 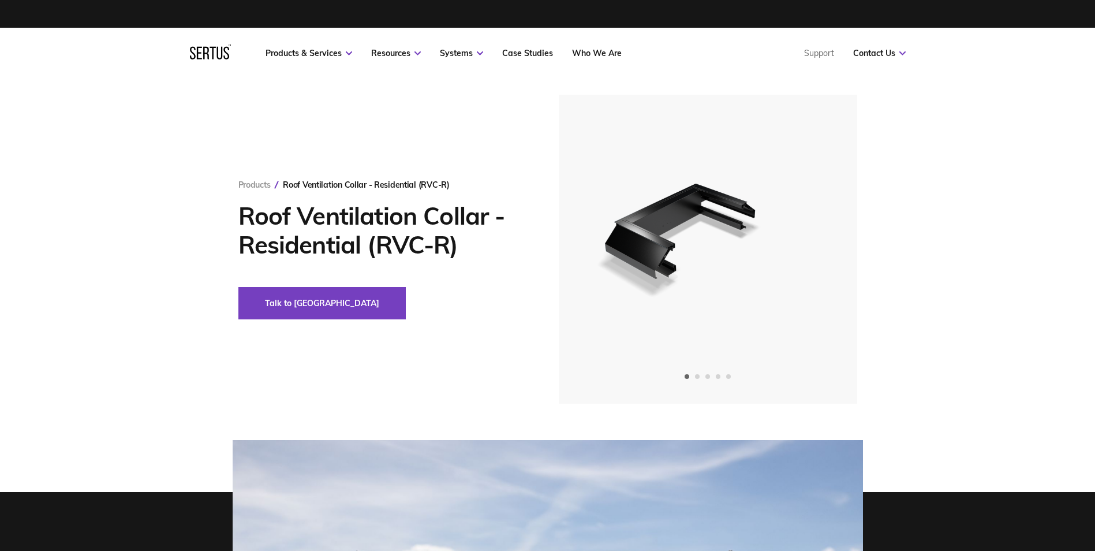 What do you see at coordinates (819, 53) in the screenshot?
I see `a: Support` at bounding box center [819, 53].